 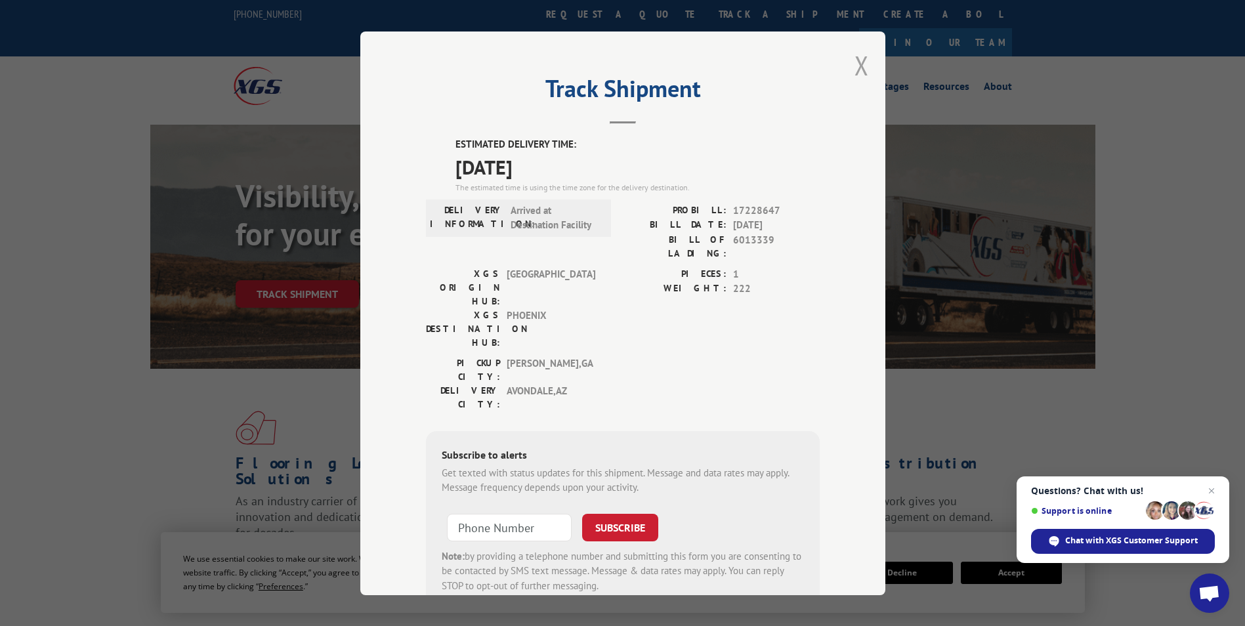 I want to click on label: WEIGHT:, so click(x=675, y=289).